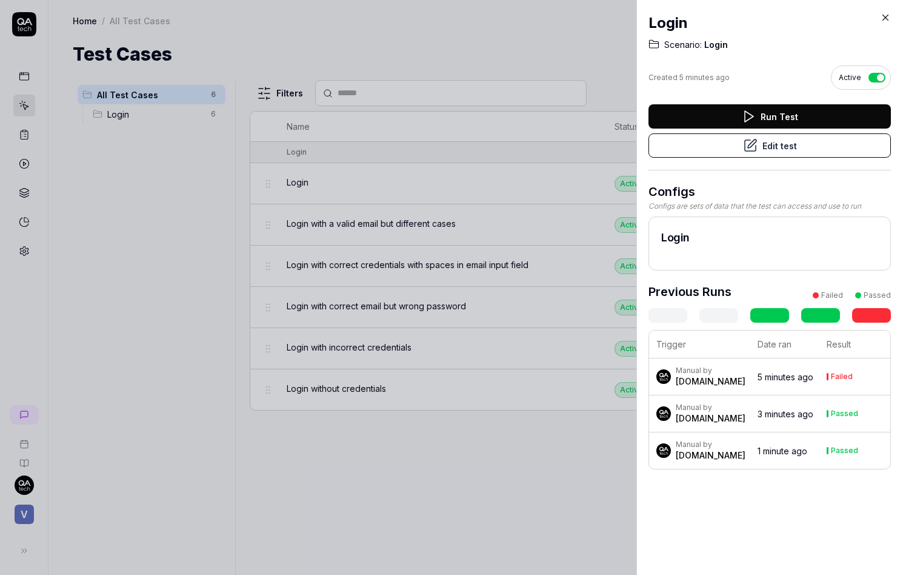  What do you see at coordinates (689, 78) in the screenshot?
I see `div: Created` at bounding box center [689, 78].